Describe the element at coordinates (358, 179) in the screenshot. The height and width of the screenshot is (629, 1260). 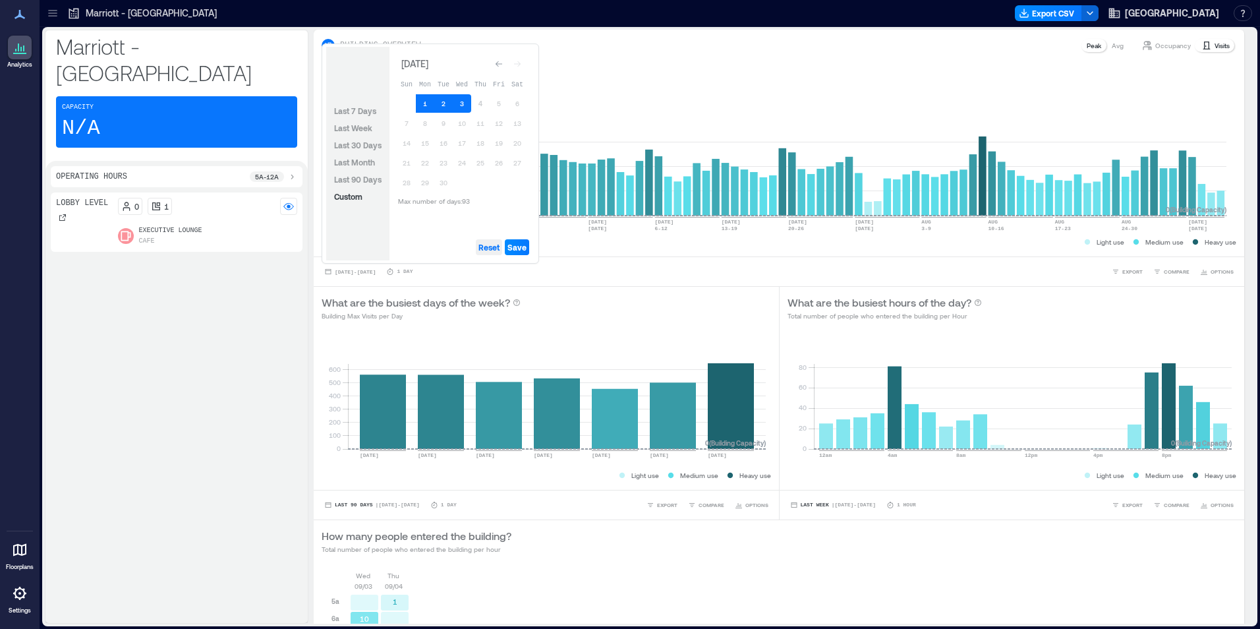
I see `span: Last 90 Days` at that location.